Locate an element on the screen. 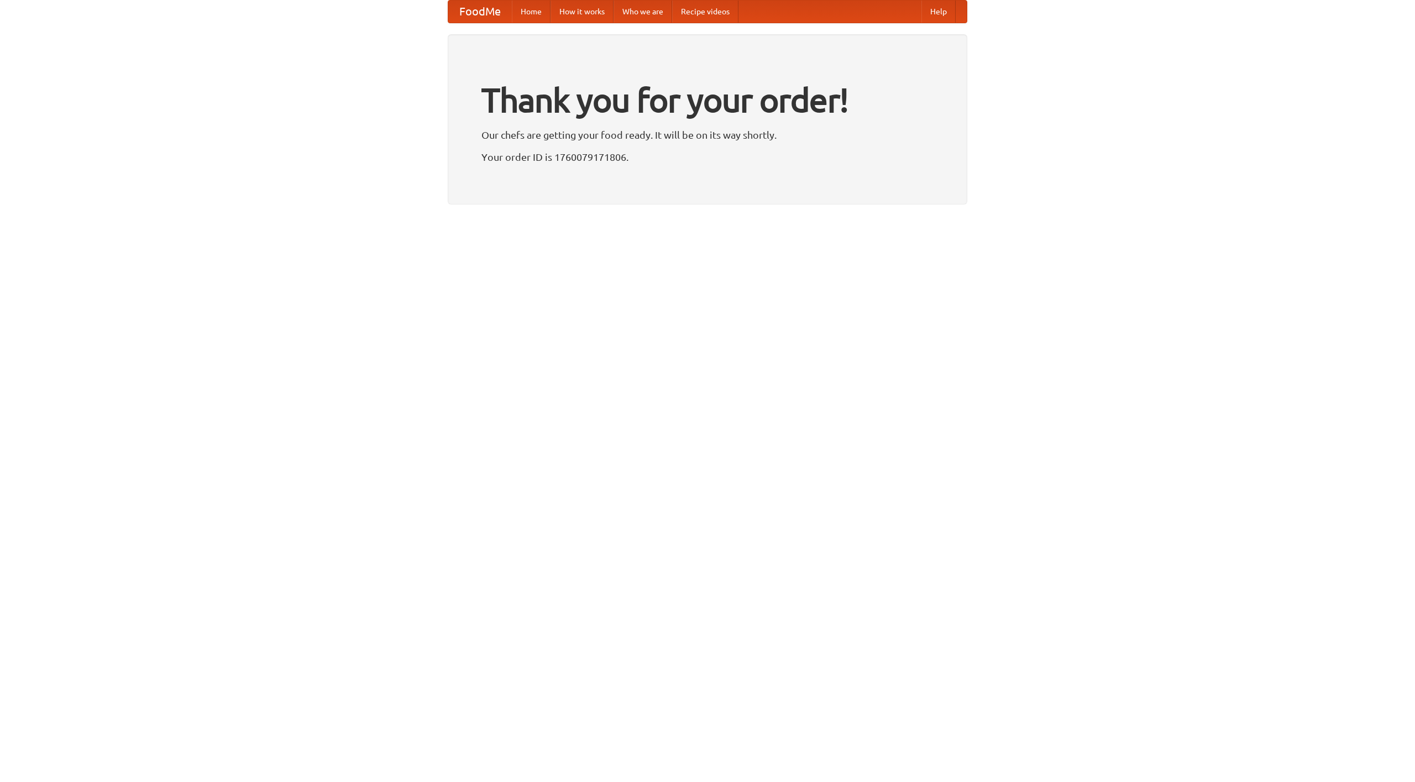  a: Recipe videos is located at coordinates (705, 12).